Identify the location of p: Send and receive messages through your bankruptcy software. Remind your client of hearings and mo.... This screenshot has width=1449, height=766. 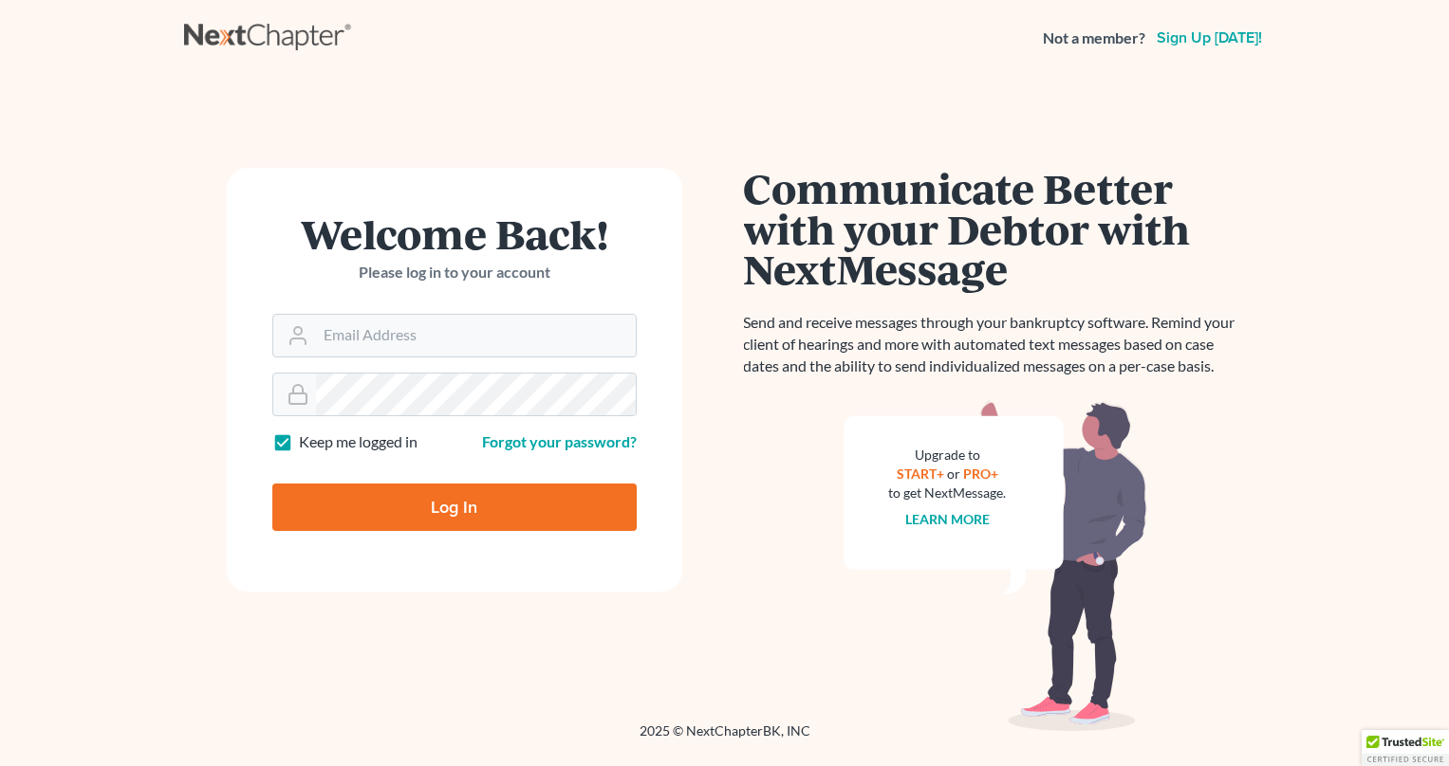
(995, 344).